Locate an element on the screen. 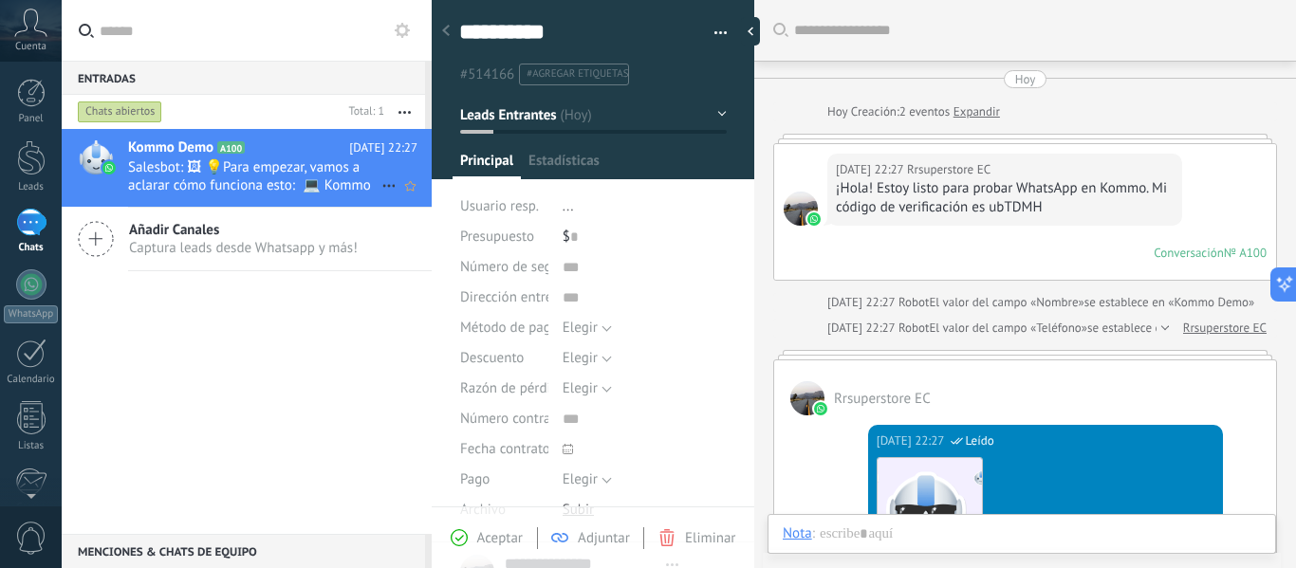  span: Dirección entrega is located at coordinates (513, 297).